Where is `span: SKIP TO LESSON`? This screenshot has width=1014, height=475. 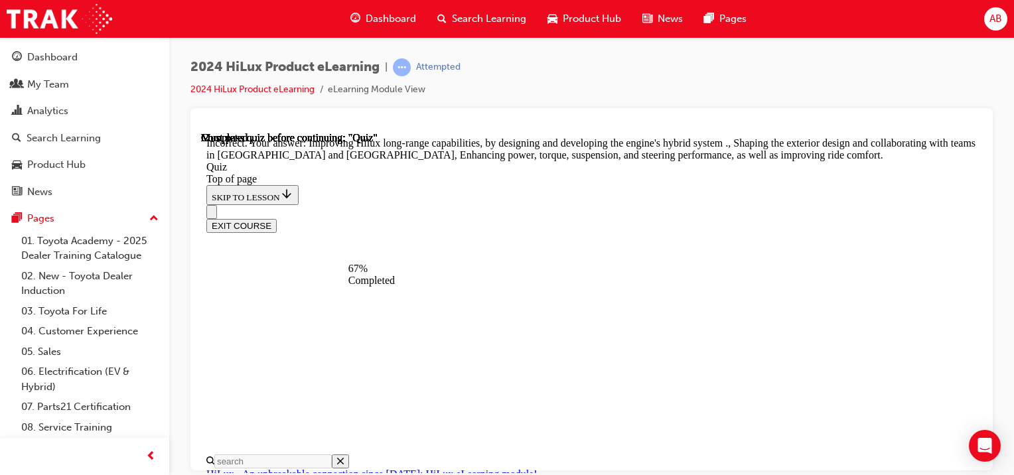 span: SKIP TO LESSON is located at coordinates (51, 65).